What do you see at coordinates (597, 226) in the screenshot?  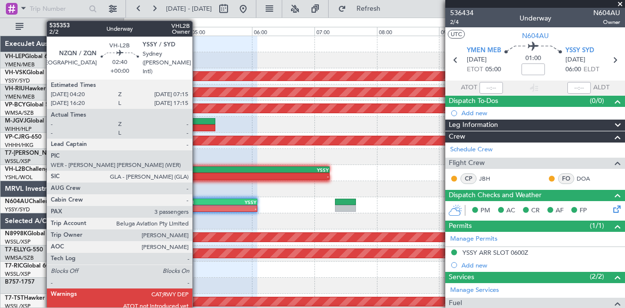 I see `span: (1/1)` at bounding box center [597, 226].